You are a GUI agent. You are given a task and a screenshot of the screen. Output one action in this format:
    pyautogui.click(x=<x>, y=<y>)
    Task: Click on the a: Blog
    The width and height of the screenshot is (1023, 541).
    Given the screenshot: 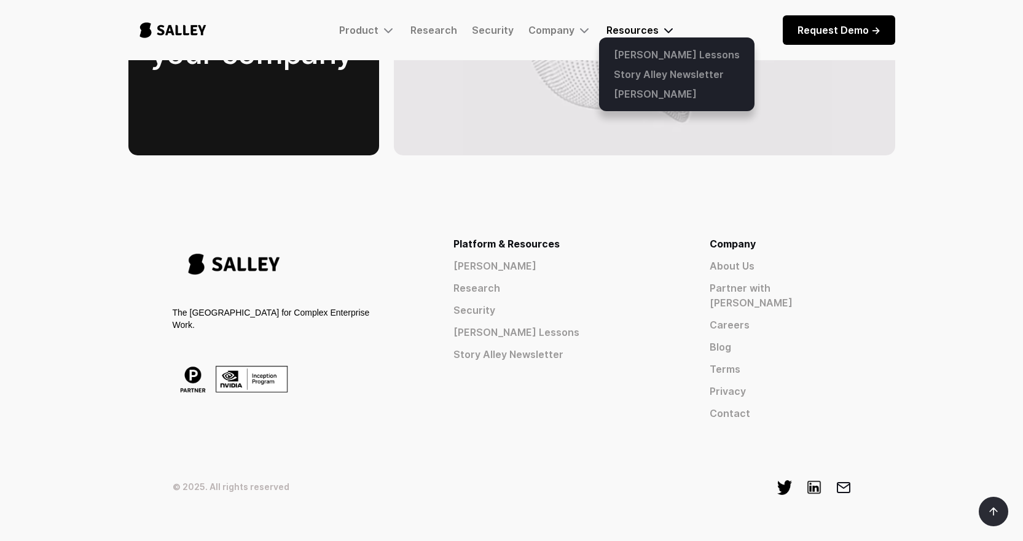 What is the action you would take?
    pyautogui.click(x=780, y=347)
    